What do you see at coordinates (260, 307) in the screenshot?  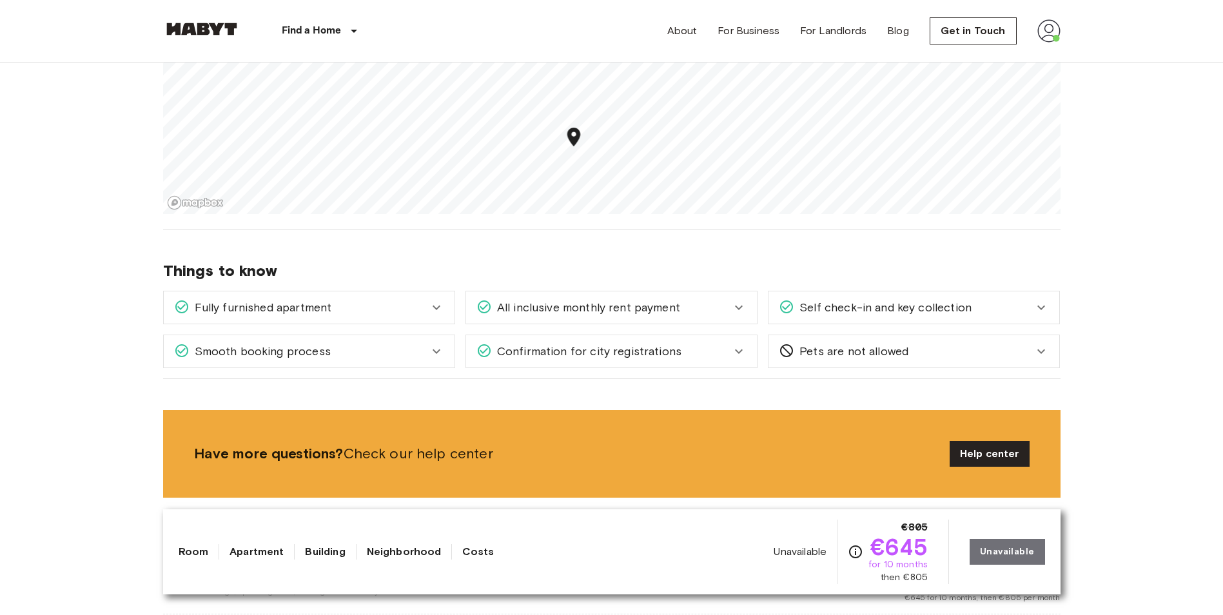 I see `span: Fully furnished apartment` at bounding box center [260, 307].